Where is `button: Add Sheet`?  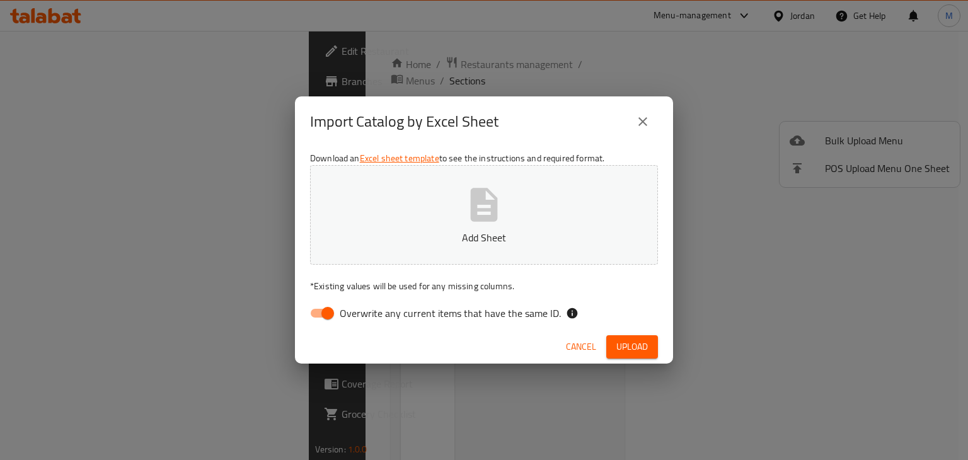
button: Add Sheet is located at coordinates (484, 215).